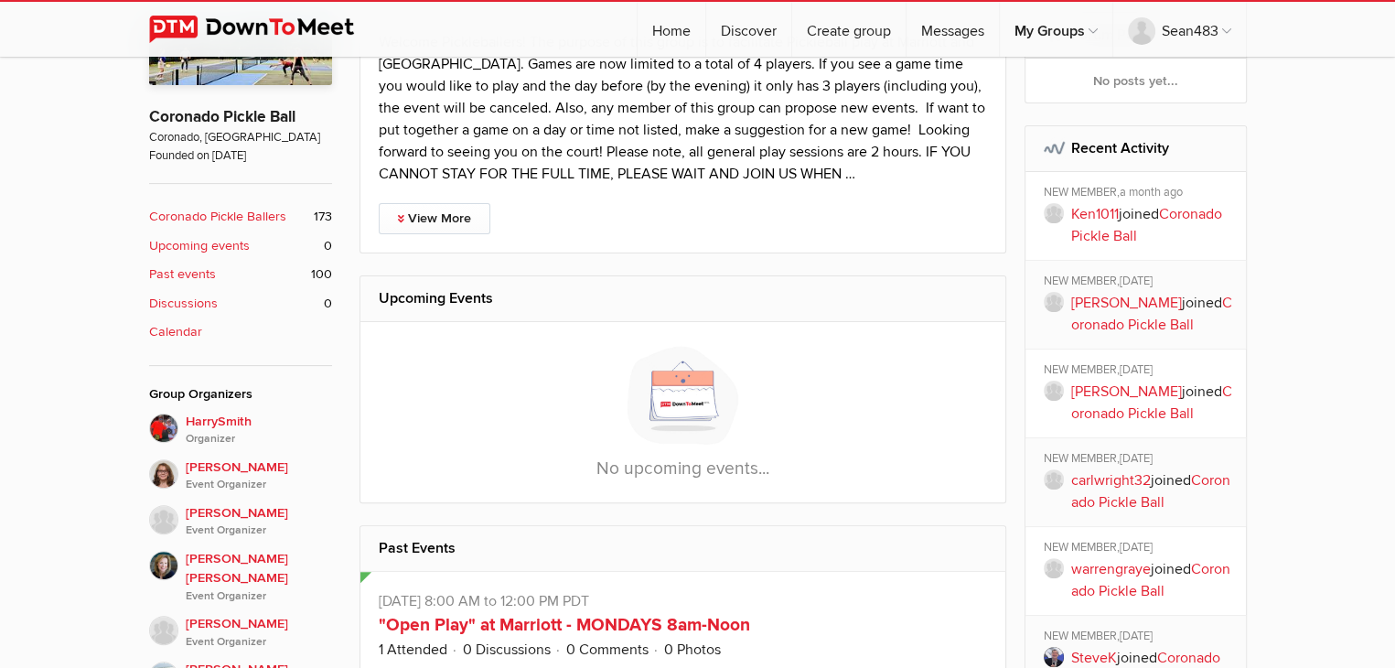 The width and height of the screenshot is (1395, 668). I want to click on div: No posts yet..., so click(1135, 81).